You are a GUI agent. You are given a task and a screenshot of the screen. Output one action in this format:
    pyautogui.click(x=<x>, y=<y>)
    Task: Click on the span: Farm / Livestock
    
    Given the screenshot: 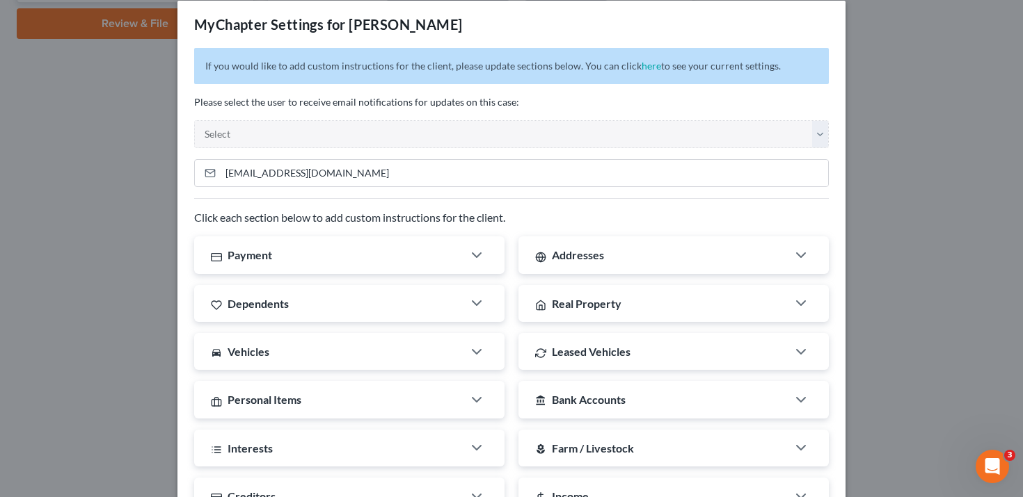 What is the action you would take?
    pyautogui.click(x=593, y=448)
    